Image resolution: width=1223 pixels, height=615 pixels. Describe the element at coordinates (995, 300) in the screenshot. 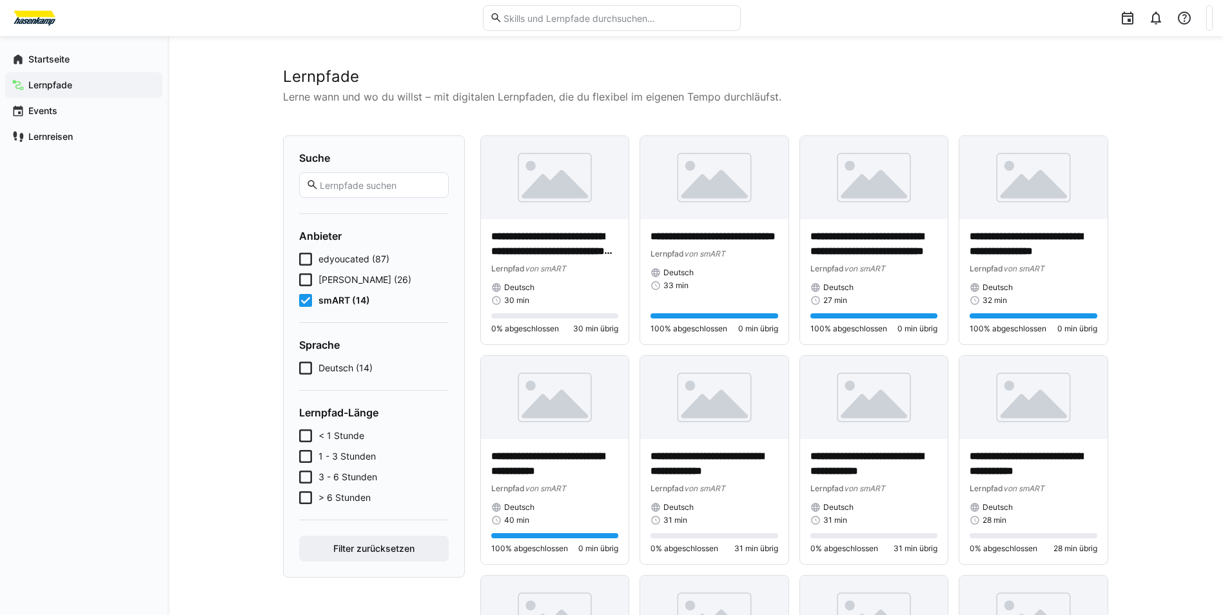

I see `span: 32 min` at that location.